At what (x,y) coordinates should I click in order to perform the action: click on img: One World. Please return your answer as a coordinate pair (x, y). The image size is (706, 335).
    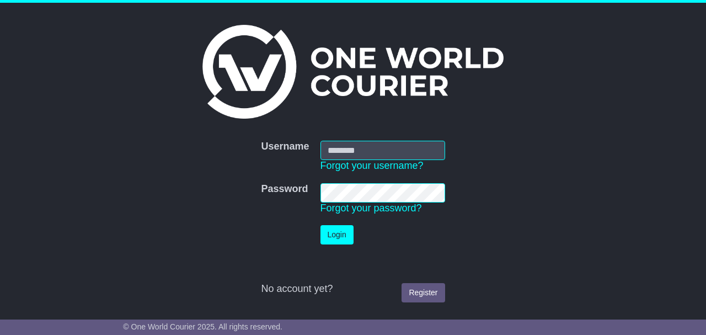
    Looking at the image, I should click on (353, 72).